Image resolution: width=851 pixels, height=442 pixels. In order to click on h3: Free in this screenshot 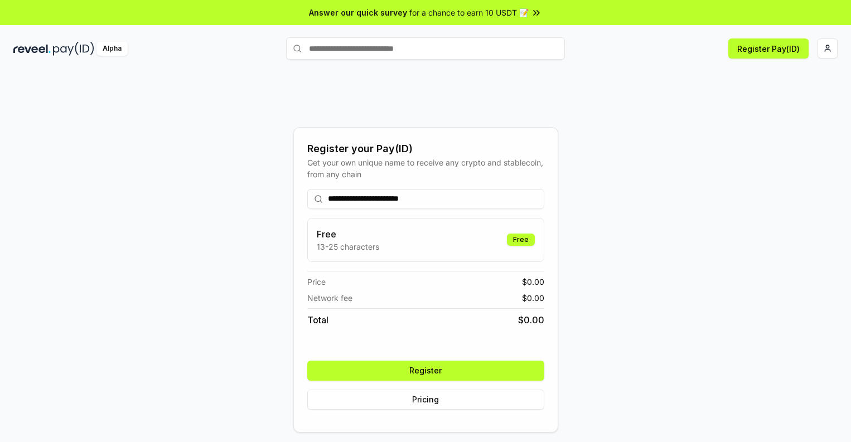, I will do `click(348, 234)`.